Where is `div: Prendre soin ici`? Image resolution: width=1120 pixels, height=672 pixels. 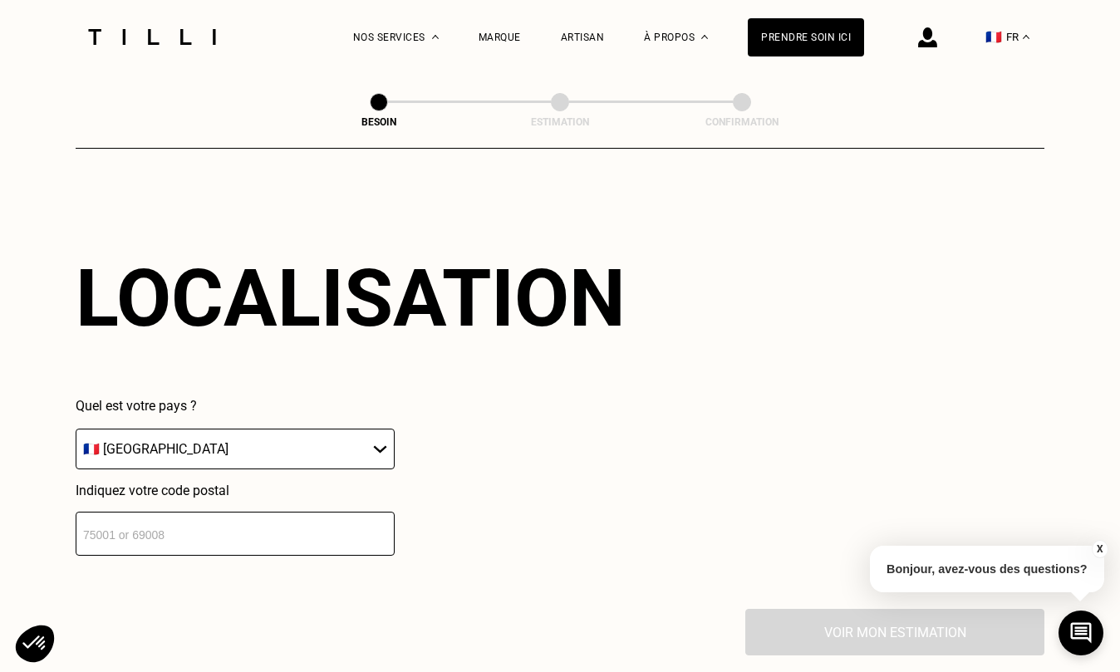
div: Prendre soin ici is located at coordinates (806, 37).